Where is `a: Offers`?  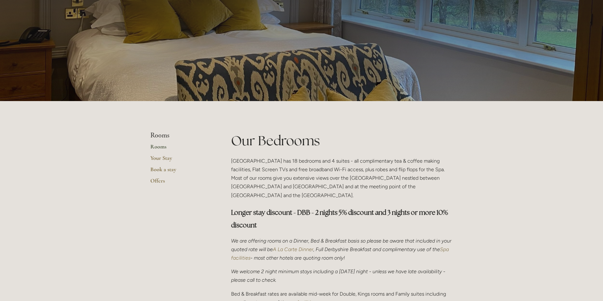 a: Offers is located at coordinates (180, 183).